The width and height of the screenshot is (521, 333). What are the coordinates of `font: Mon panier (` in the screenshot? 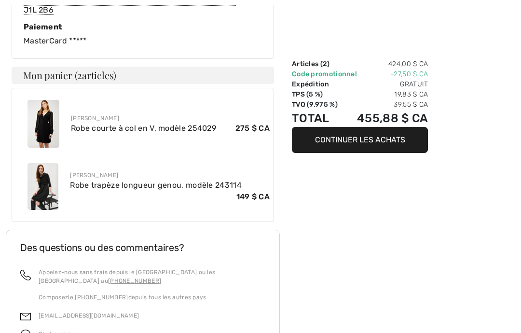 It's located at (50, 75).